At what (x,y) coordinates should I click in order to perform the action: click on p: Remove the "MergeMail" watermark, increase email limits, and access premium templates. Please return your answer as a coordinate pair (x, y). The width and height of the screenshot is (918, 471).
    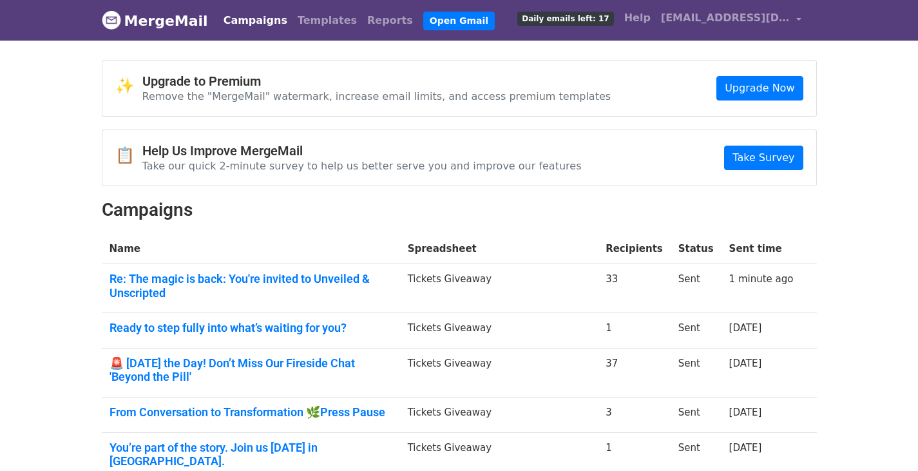
    Looking at the image, I should click on (377, 96).